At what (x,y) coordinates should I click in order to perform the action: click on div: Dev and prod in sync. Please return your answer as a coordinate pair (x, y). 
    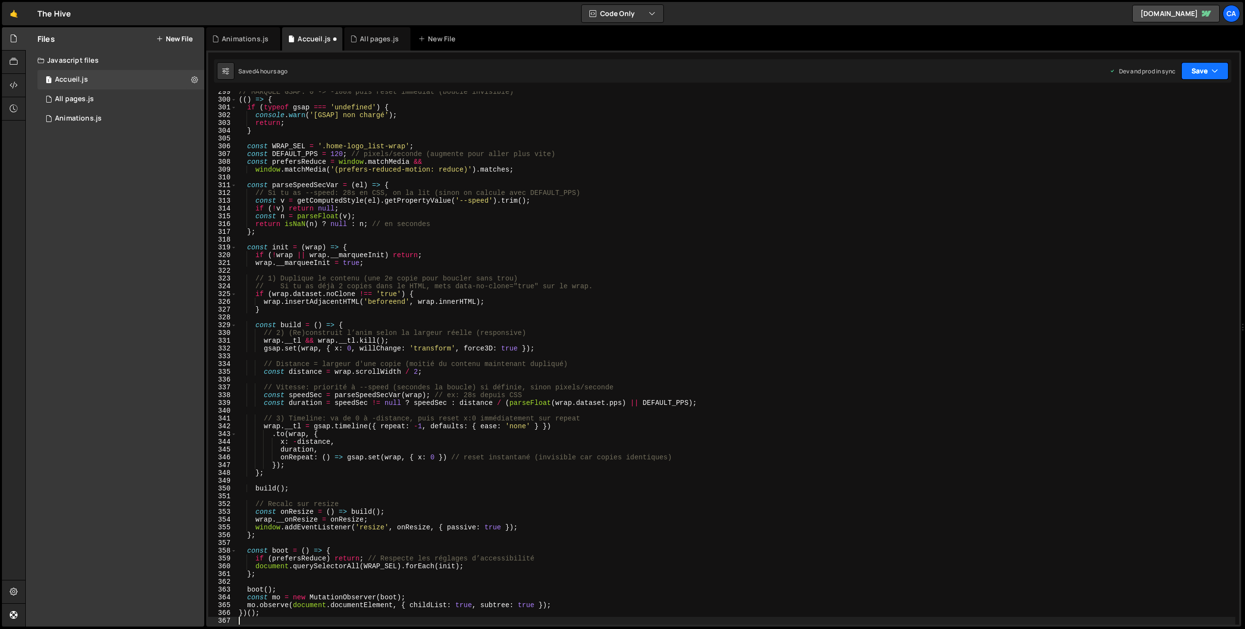
    Looking at the image, I should click on (1142, 71).